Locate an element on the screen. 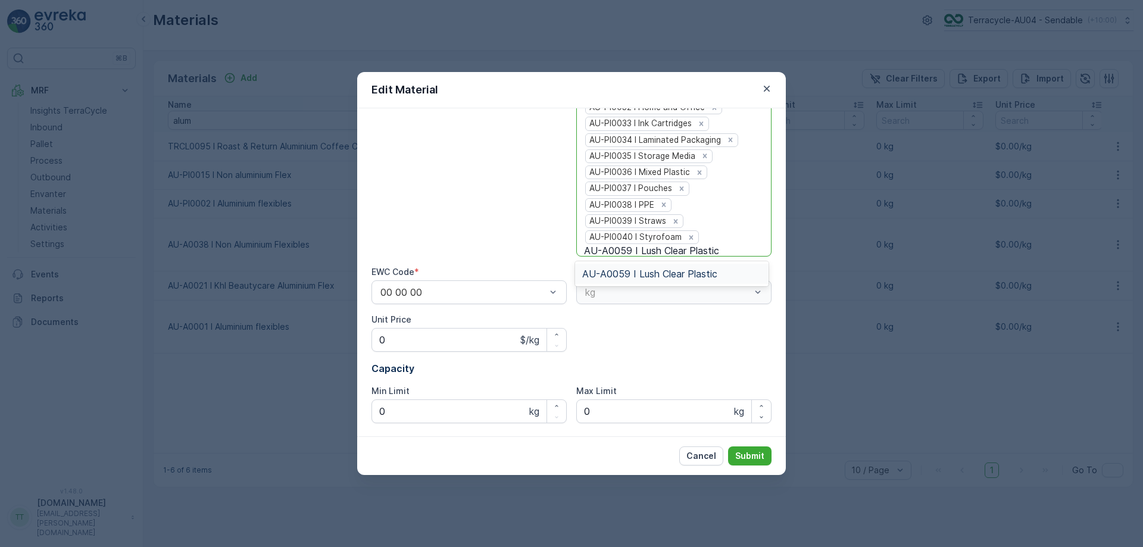 The width and height of the screenshot is (1143, 547). div: Remove AU-PI0035 I Storage Media is located at coordinates (705, 156).